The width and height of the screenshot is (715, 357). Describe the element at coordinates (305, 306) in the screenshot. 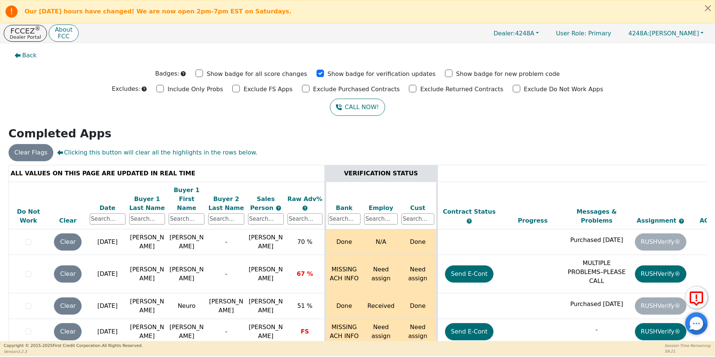

I see `span: 51 %` at that location.